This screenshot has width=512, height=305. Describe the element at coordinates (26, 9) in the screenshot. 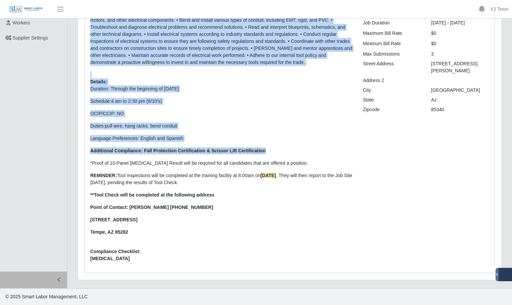

I see `img: SLM Logo` at that location.